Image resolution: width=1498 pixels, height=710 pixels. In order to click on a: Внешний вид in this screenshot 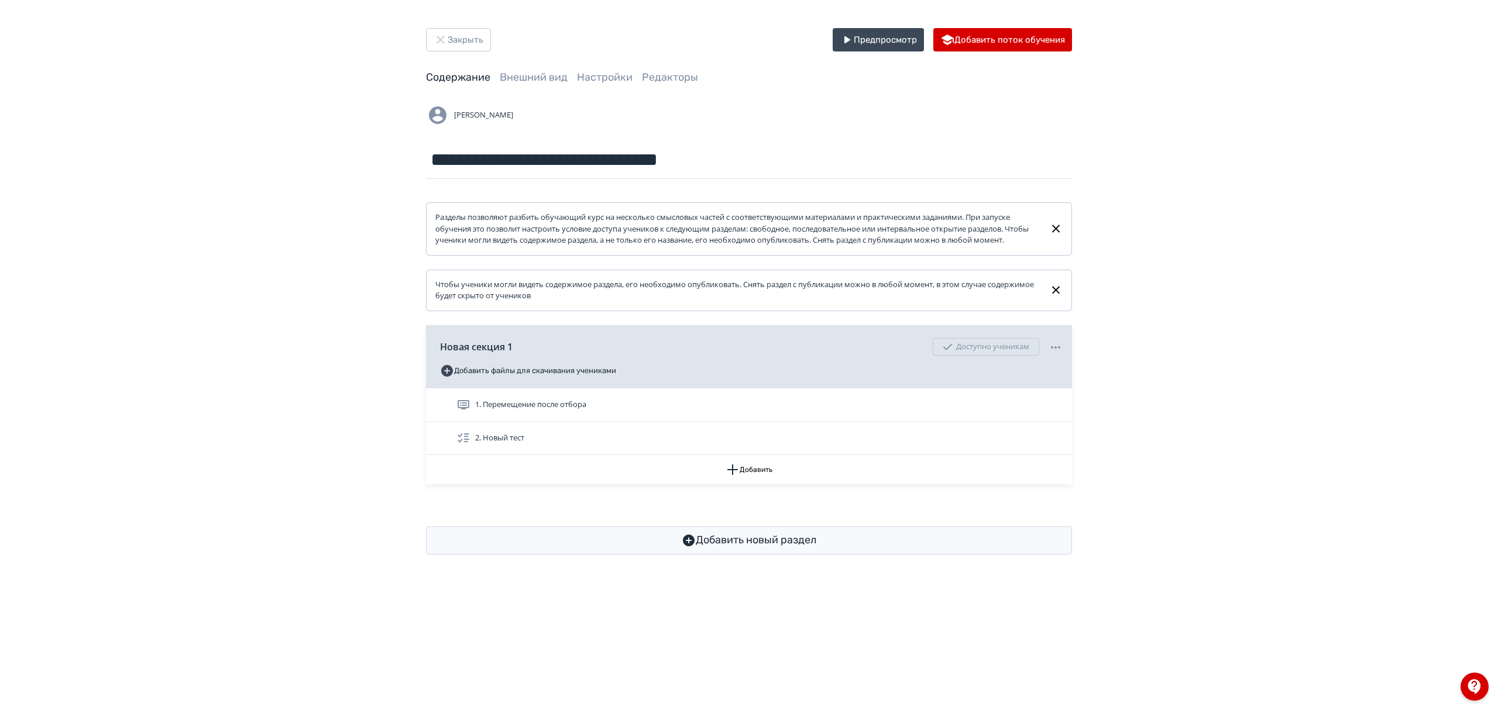, I will do `click(534, 77)`.